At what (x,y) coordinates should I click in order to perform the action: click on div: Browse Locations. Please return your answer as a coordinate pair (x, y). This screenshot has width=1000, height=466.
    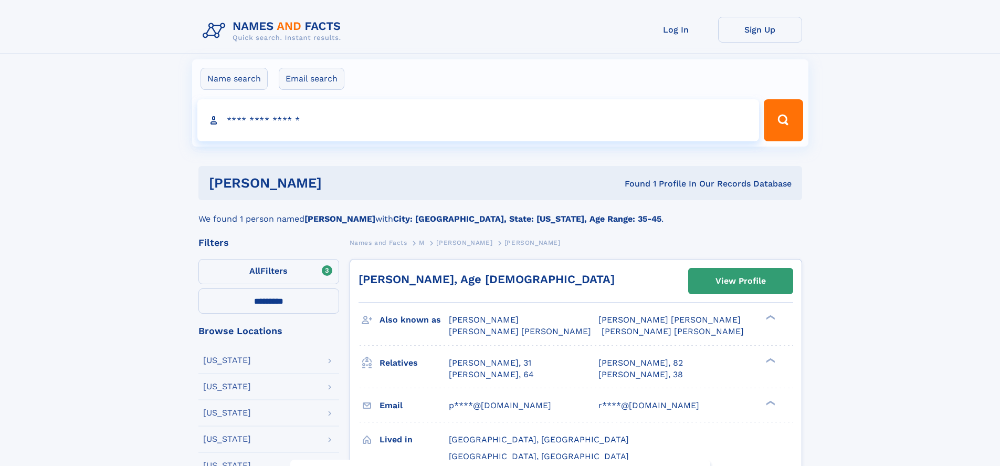
    Looking at the image, I should click on (269, 331).